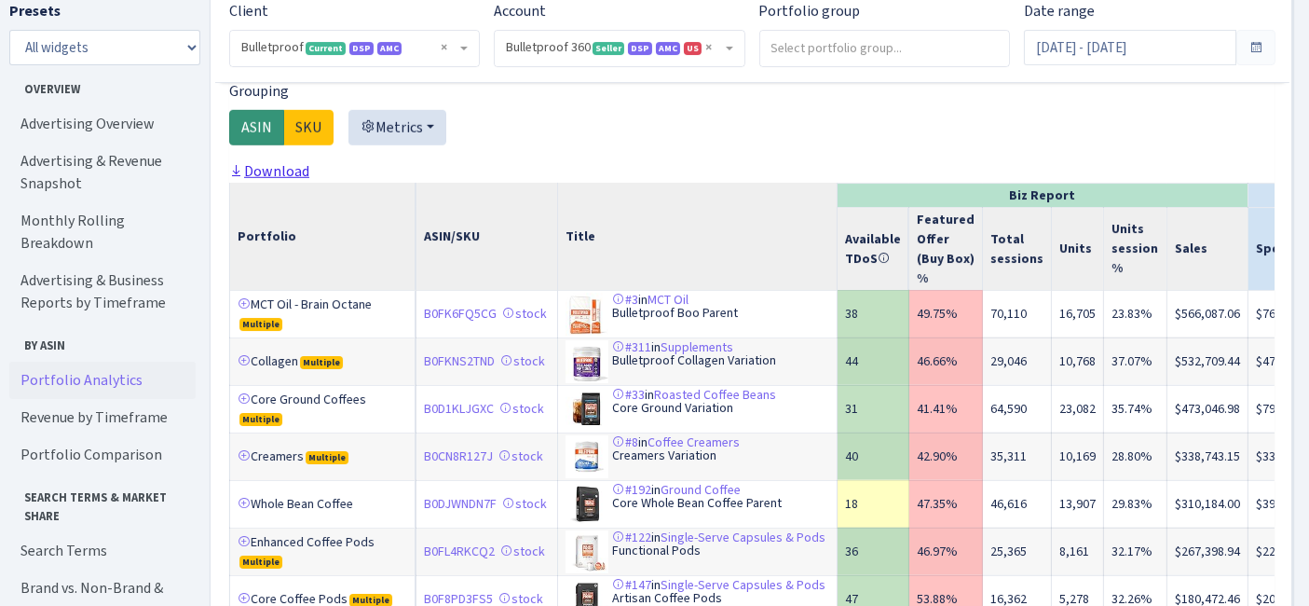 This screenshot has height=606, width=1309. Describe the element at coordinates (633, 537) in the screenshot. I see `a: #122` at that location.